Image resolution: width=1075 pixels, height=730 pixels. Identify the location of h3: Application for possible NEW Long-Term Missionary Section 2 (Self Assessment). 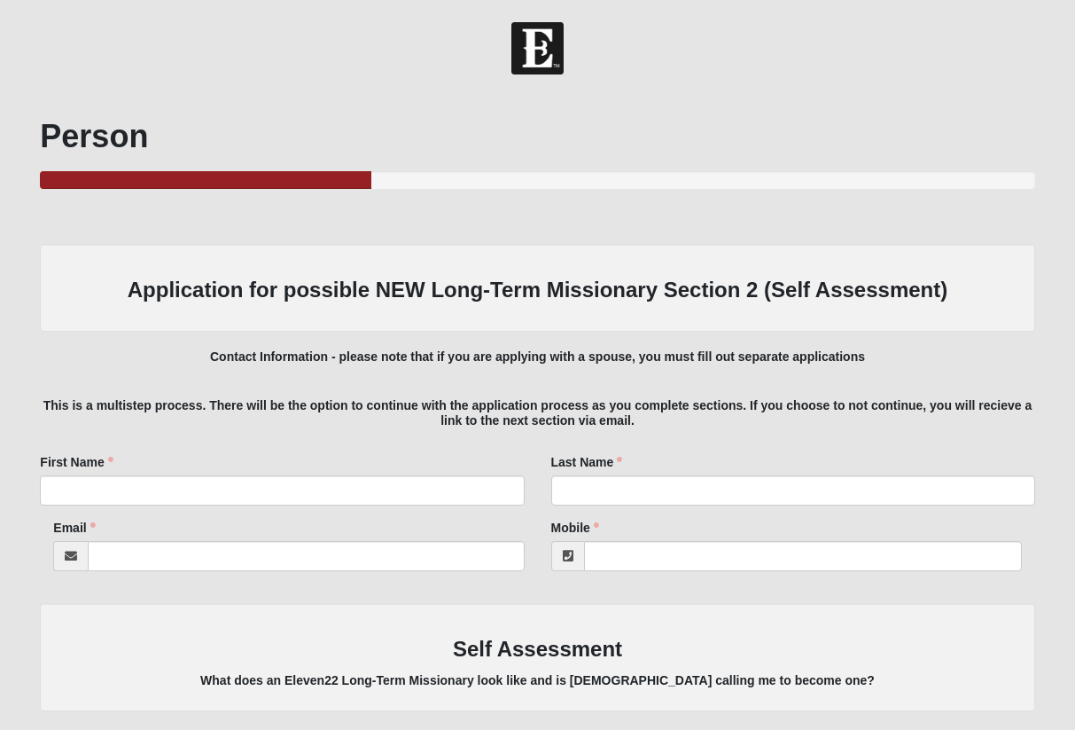
(537, 290).